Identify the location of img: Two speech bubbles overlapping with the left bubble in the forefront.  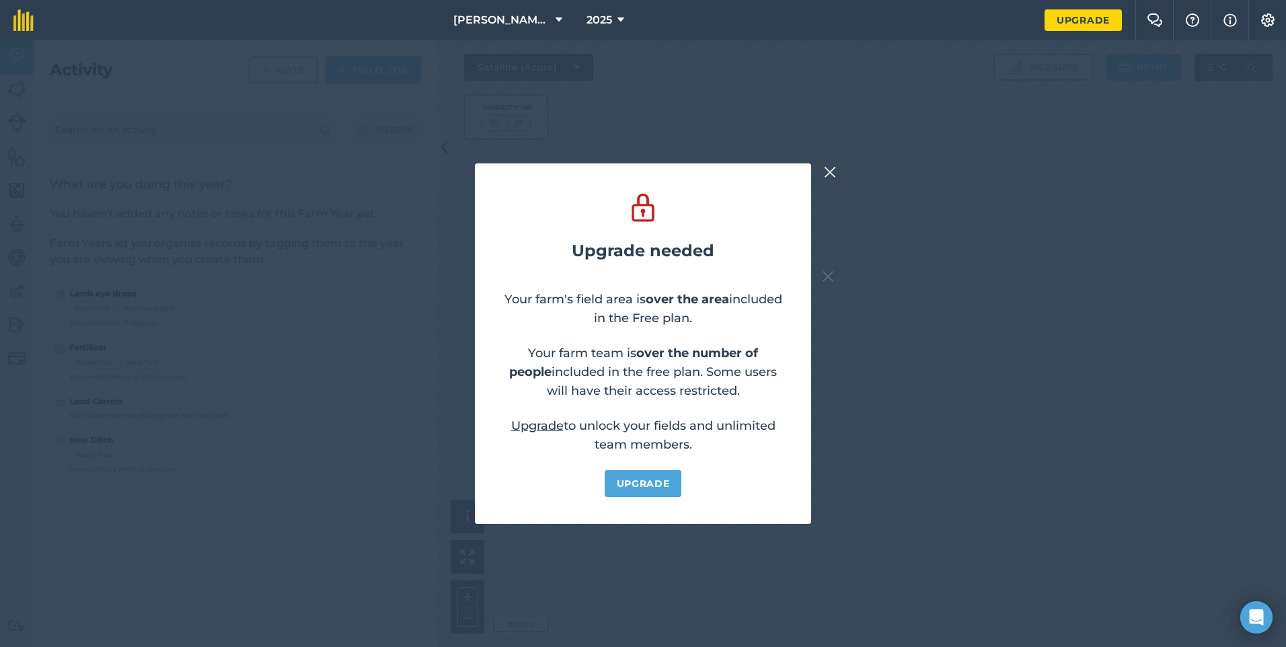
(1155, 20).